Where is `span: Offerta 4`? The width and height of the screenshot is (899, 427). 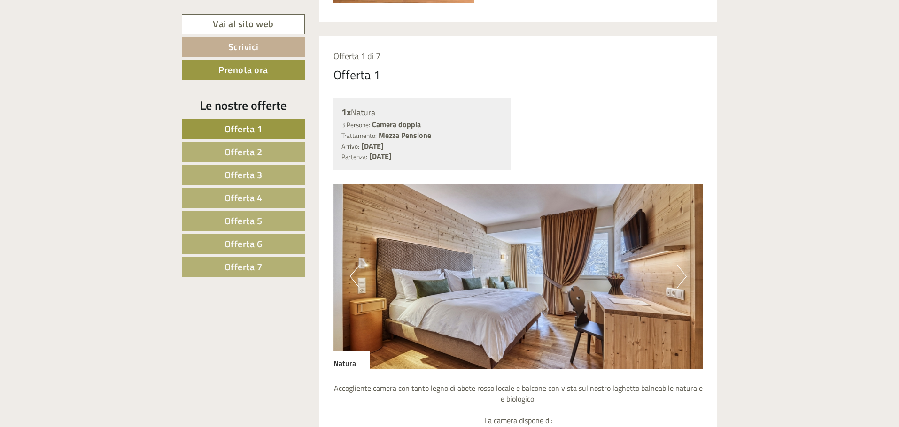
span: Offerta 4 is located at coordinates (243, 198).